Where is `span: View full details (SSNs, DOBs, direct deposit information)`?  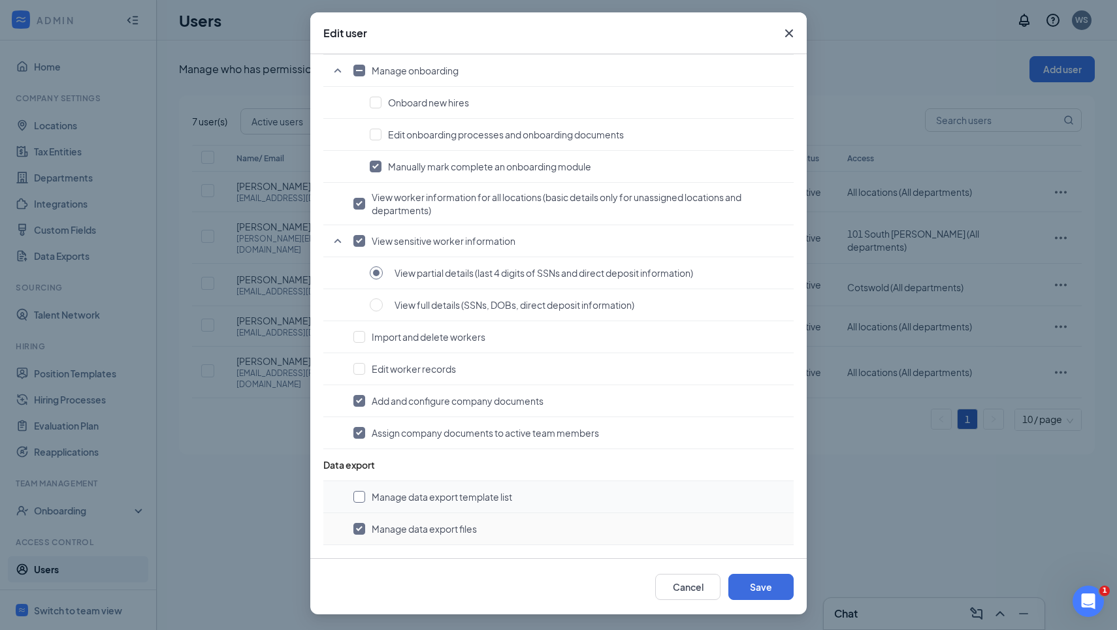 span: View full details (SSNs, DOBs, direct deposit information) is located at coordinates (514, 305).